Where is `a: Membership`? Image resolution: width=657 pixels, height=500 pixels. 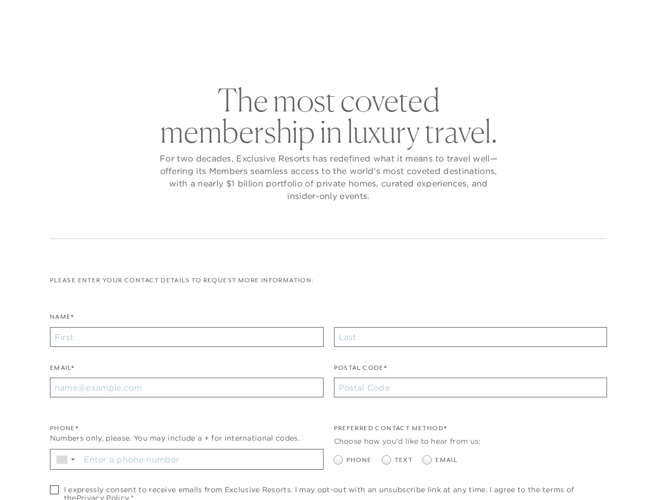
a: Membership is located at coordinates (337, 48).